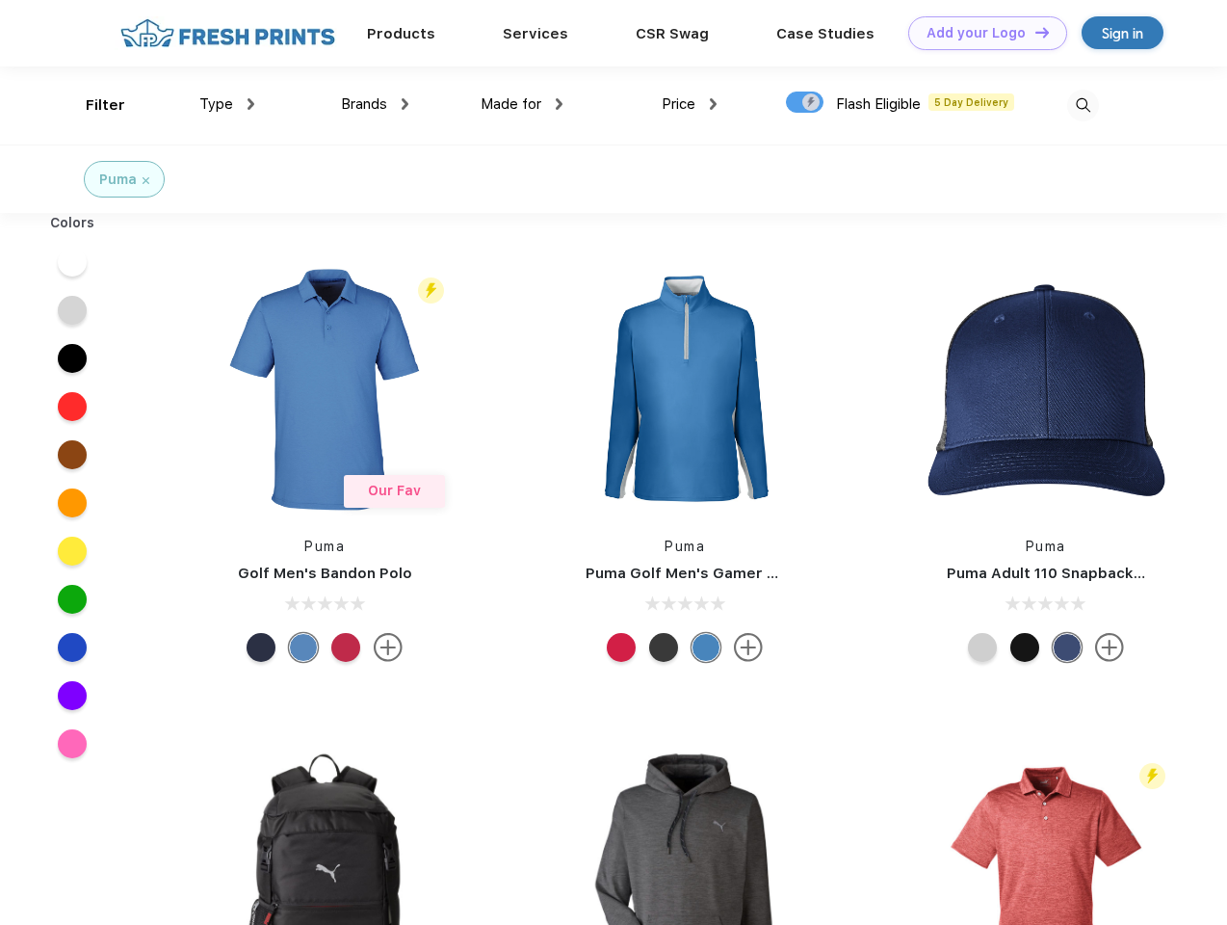 The image size is (1227, 925). Describe the element at coordinates (364, 104) in the screenshot. I see `span: Brands` at that location.